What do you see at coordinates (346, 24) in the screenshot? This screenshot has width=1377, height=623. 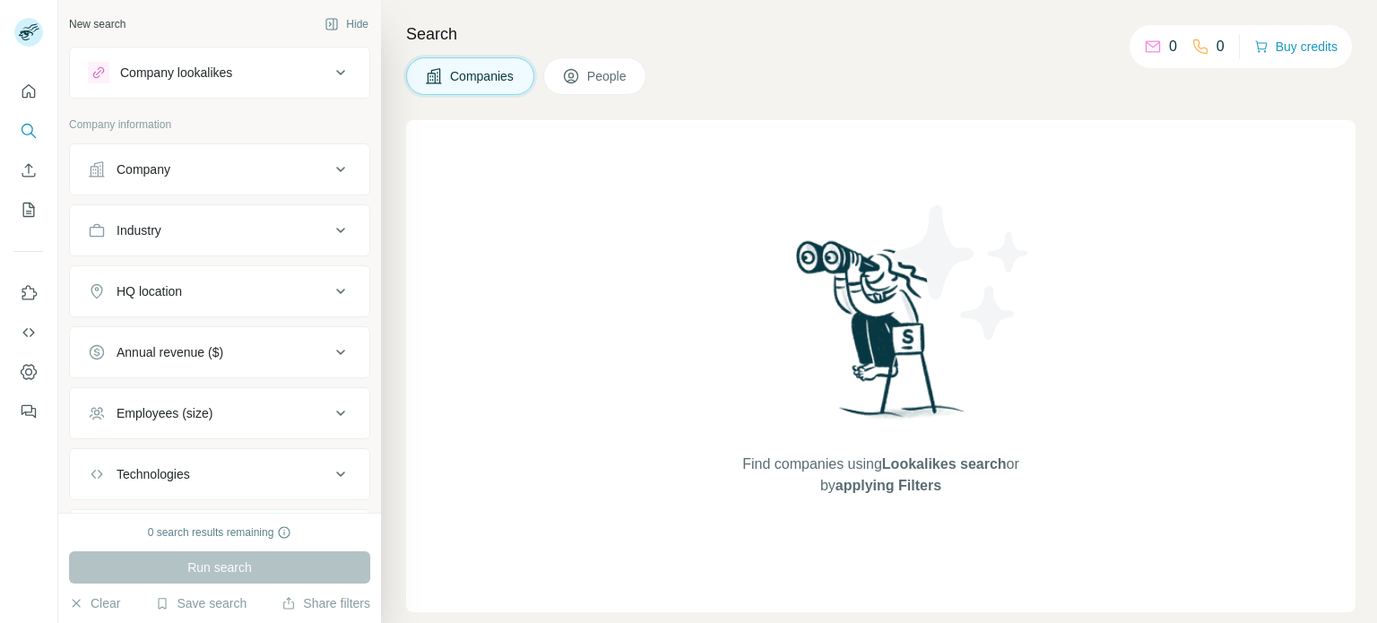 I see `button: Hide` at bounding box center [346, 24].